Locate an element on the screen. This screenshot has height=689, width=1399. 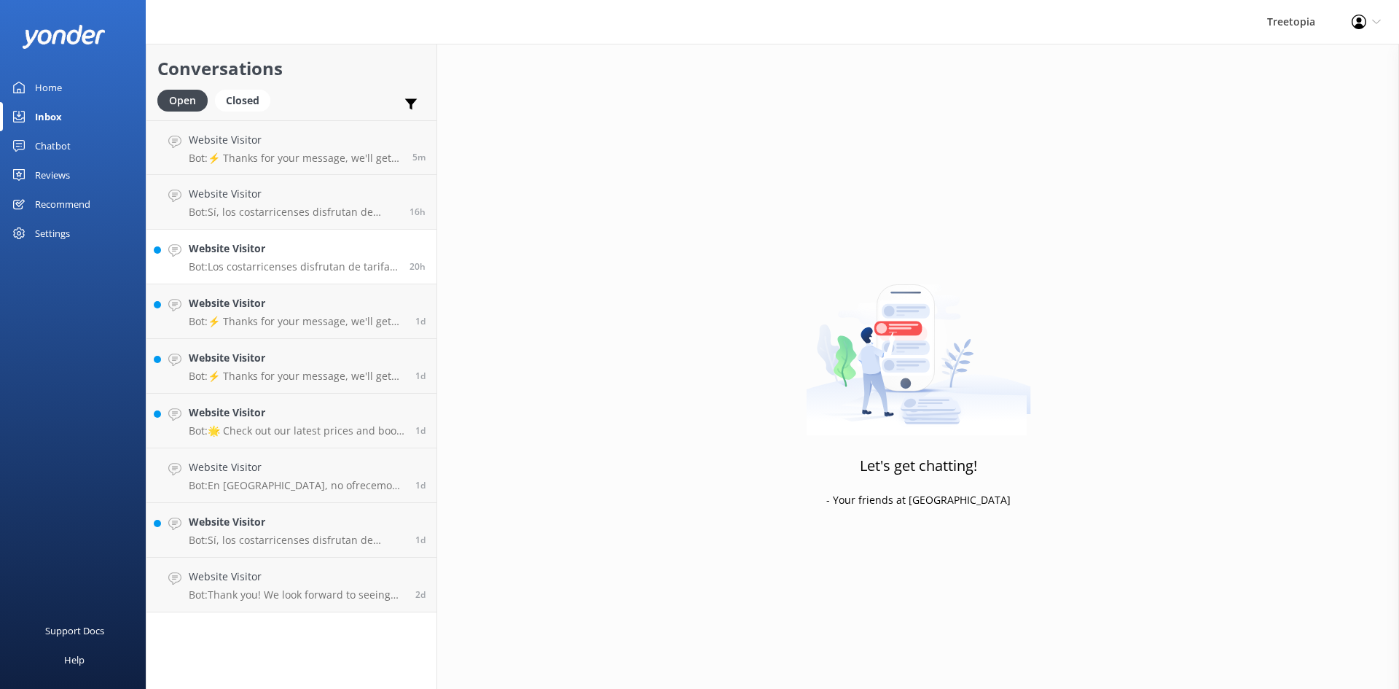
a: Closed is located at coordinates (246, 100).